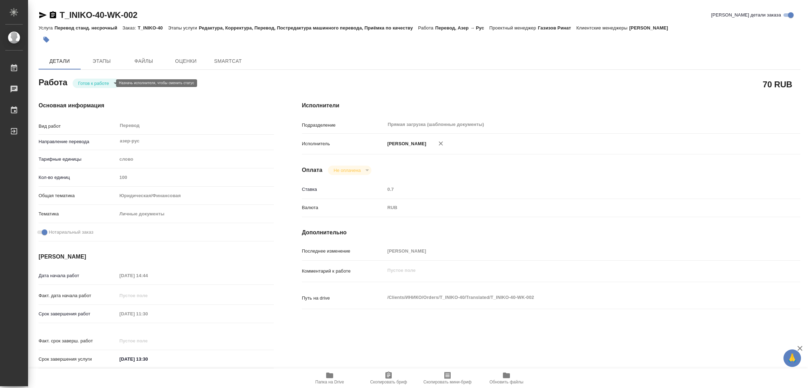  What do you see at coordinates (195, 214) in the screenshot?
I see `div: Личные документы` at bounding box center [195, 214].